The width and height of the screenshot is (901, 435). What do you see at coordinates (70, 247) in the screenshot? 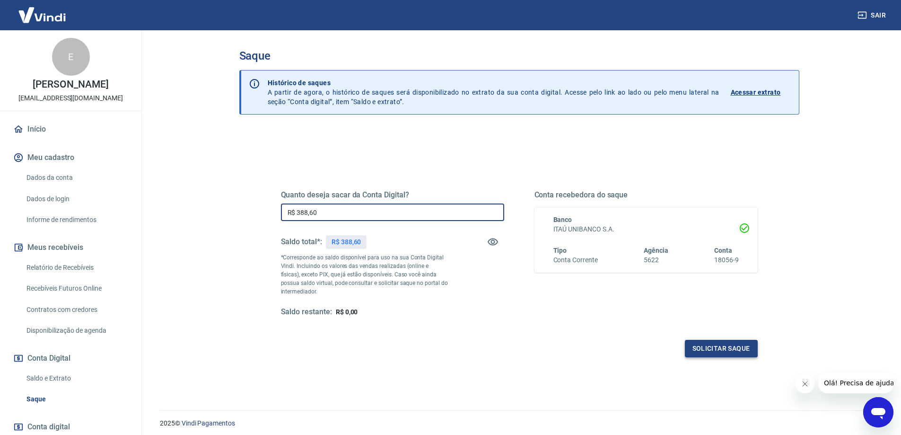
I see `button: Meus recebíveis` at bounding box center [70, 247].